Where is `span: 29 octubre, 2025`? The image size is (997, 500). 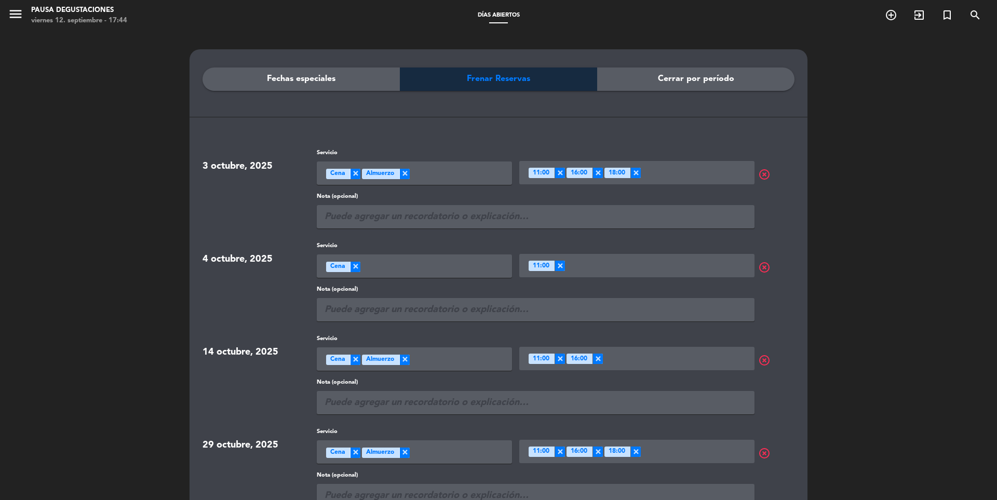 span: 29 octubre, 2025 is located at coordinates (240, 445).